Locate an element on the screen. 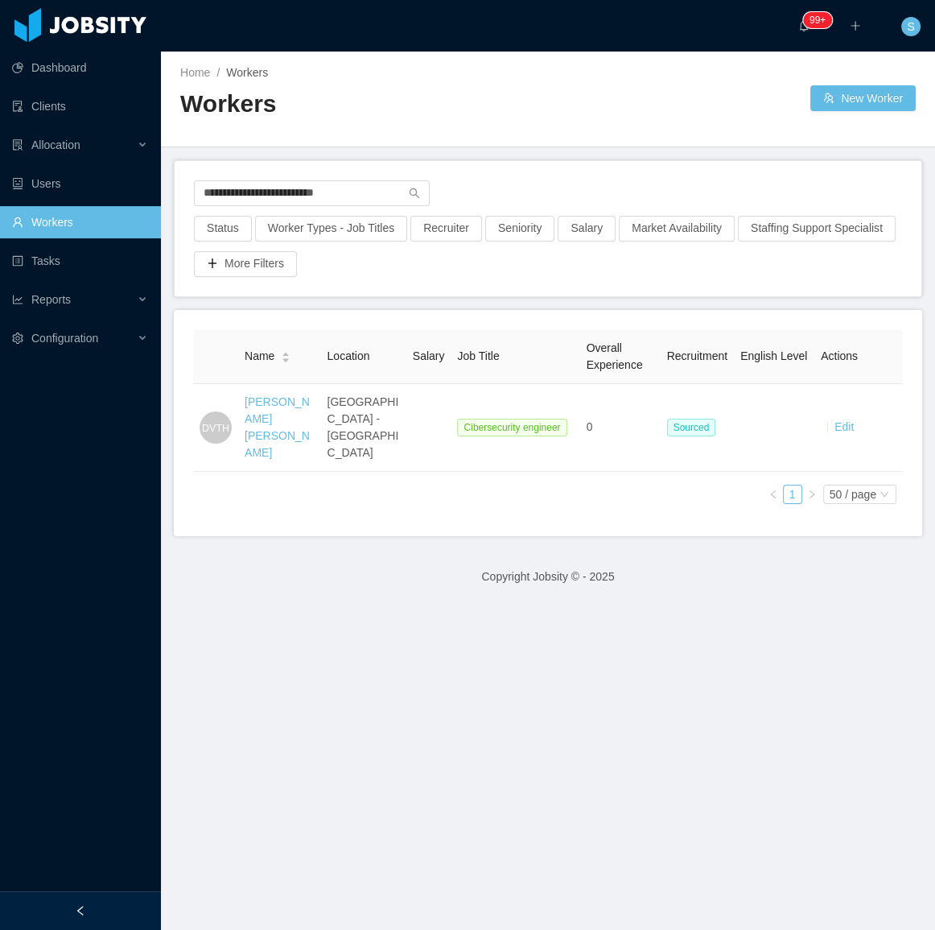 This screenshot has height=930, width=935. footer: Copyright Jobsity © - 2025 is located at coordinates (548, 576).